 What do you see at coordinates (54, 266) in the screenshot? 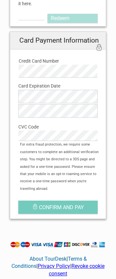
I see `a: Privacy Policy` at bounding box center [54, 266].